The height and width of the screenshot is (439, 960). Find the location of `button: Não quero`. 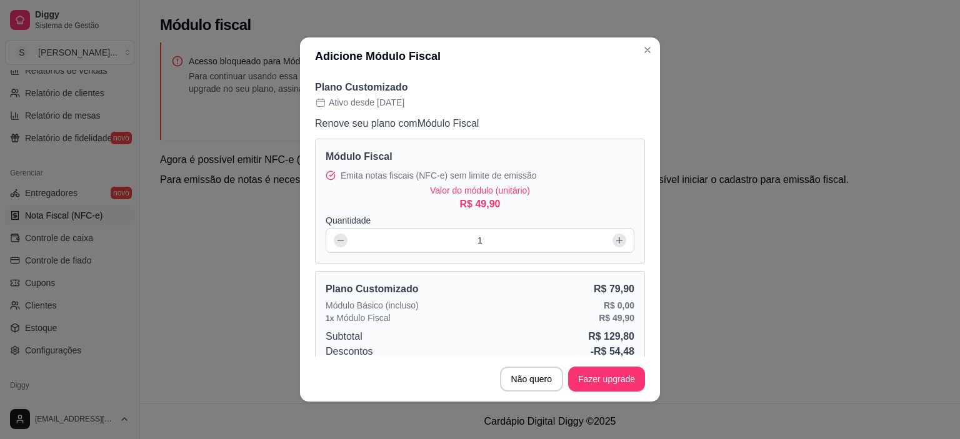

button: Não quero is located at coordinates (531, 379).